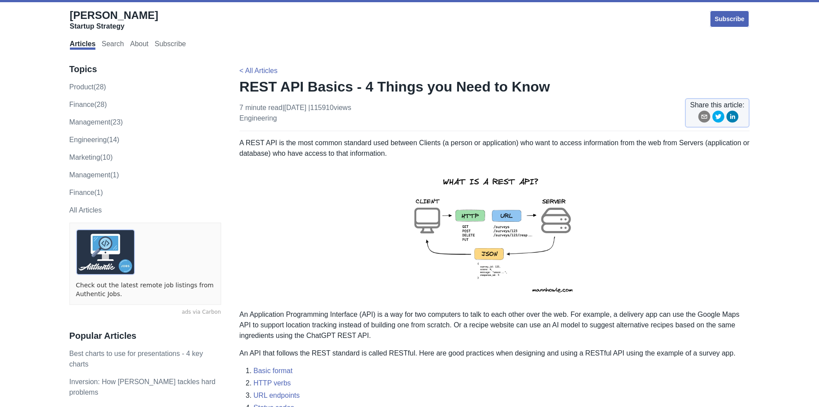 The width and height of the screenshot is (819, 407). What do you see at coordinates (495, 234) in the screenshot?
I see `img: rest-api` at bounding box center [495, 234].